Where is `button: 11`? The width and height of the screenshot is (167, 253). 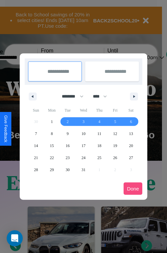
button: 11 is located at coordinates (99, 134).